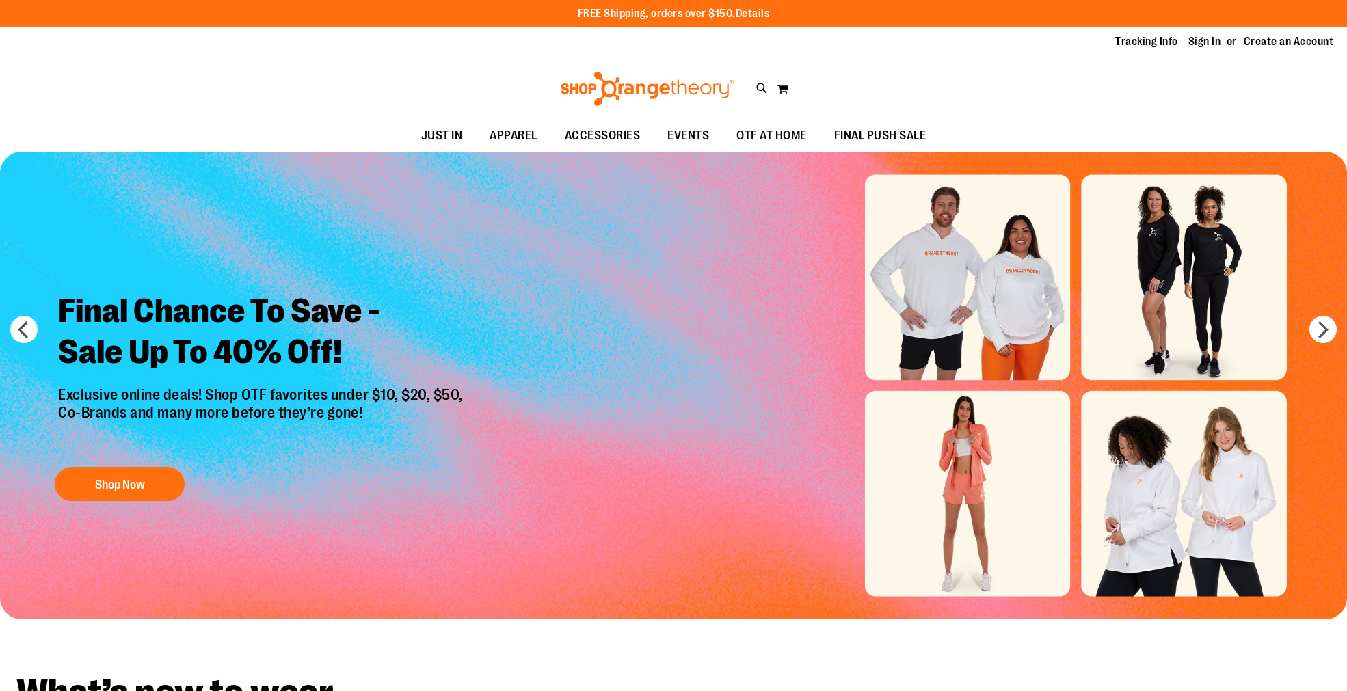  I want to click on p: FREE Shipping, orders over $150., so click(674, 14).